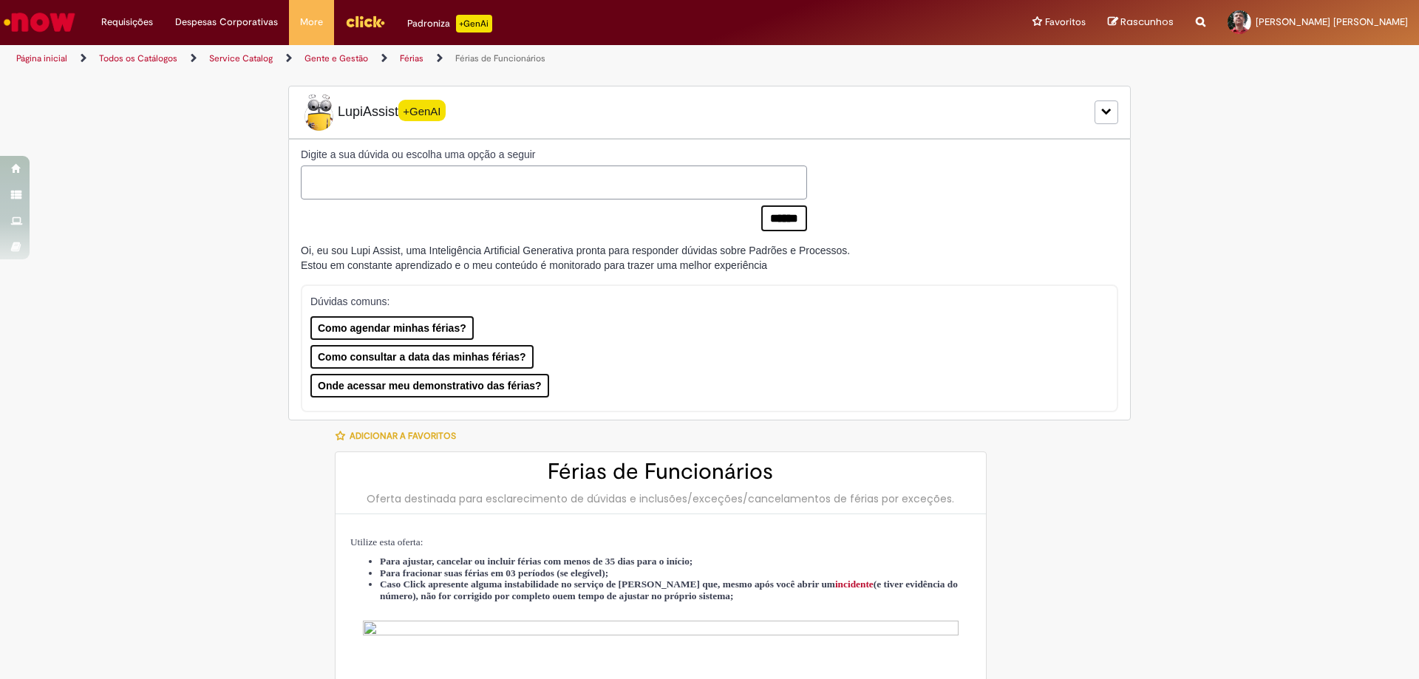  Describe the element at coordinates (392, 328) in the screenshot. I see `button: Como agendar minhas férias?` at that location.